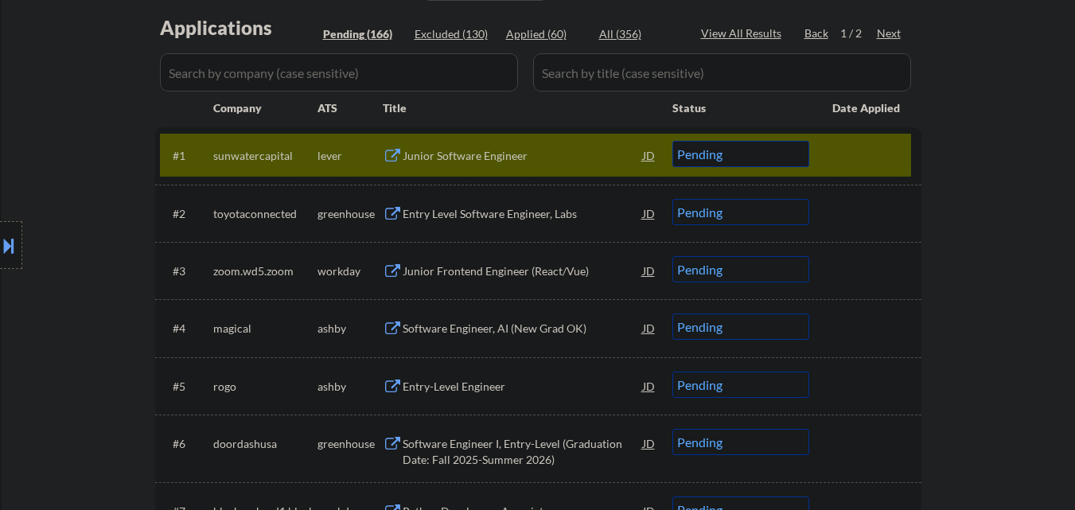 This screenshot has height=510, width=1075. Describe the element at coordinates (741, 107) in the screenshot. I see `div: Status` at that location.